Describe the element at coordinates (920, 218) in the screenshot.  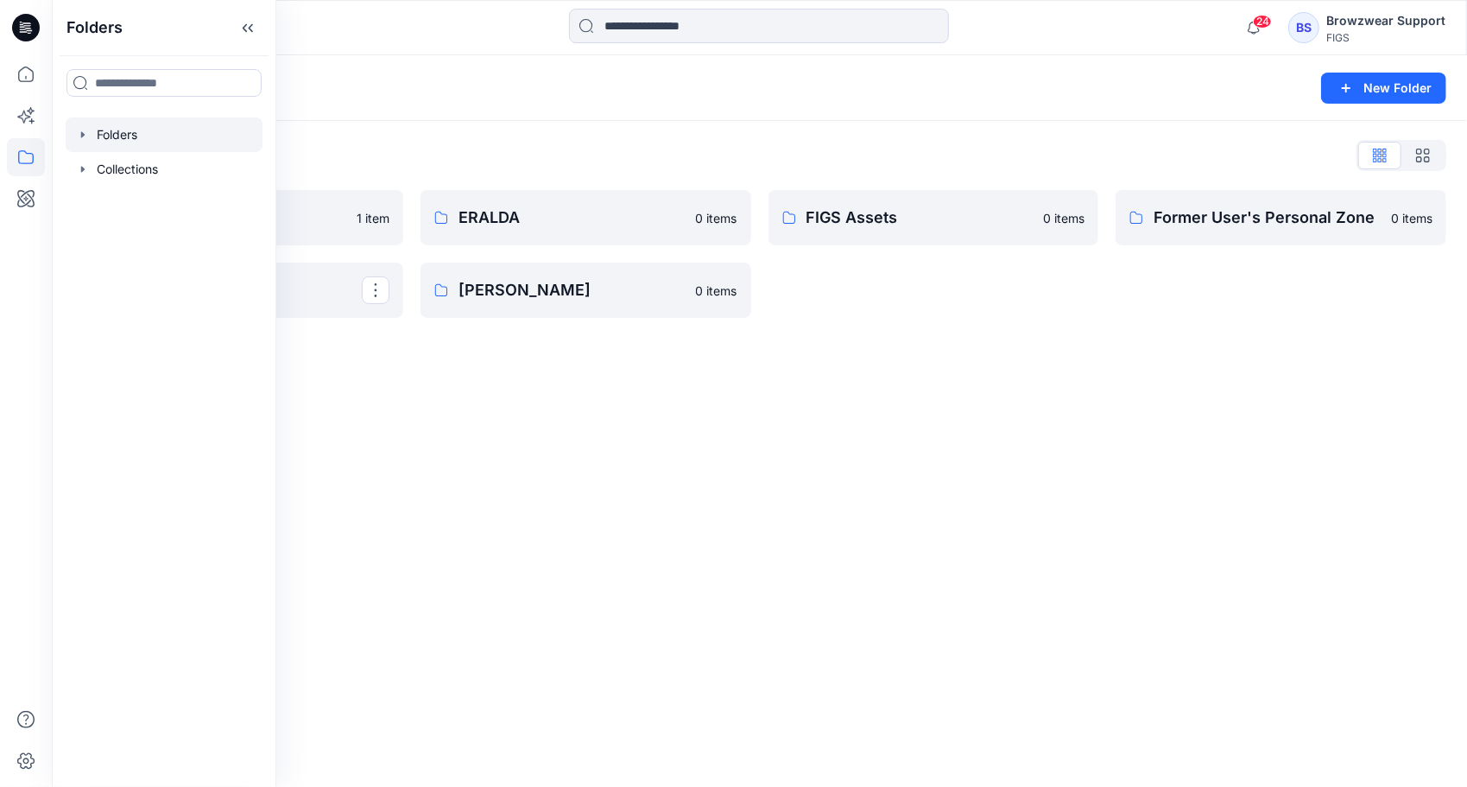
I see `p: FIGS Assets` at that location.